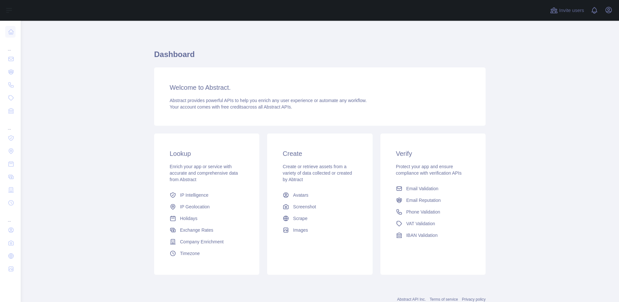 The height and width of the screenshot is (302, 619). What do you see at coordinates (422, 235) in the screenshot?
I see `span: IBAN Validation` at bounding box center [422, 235].